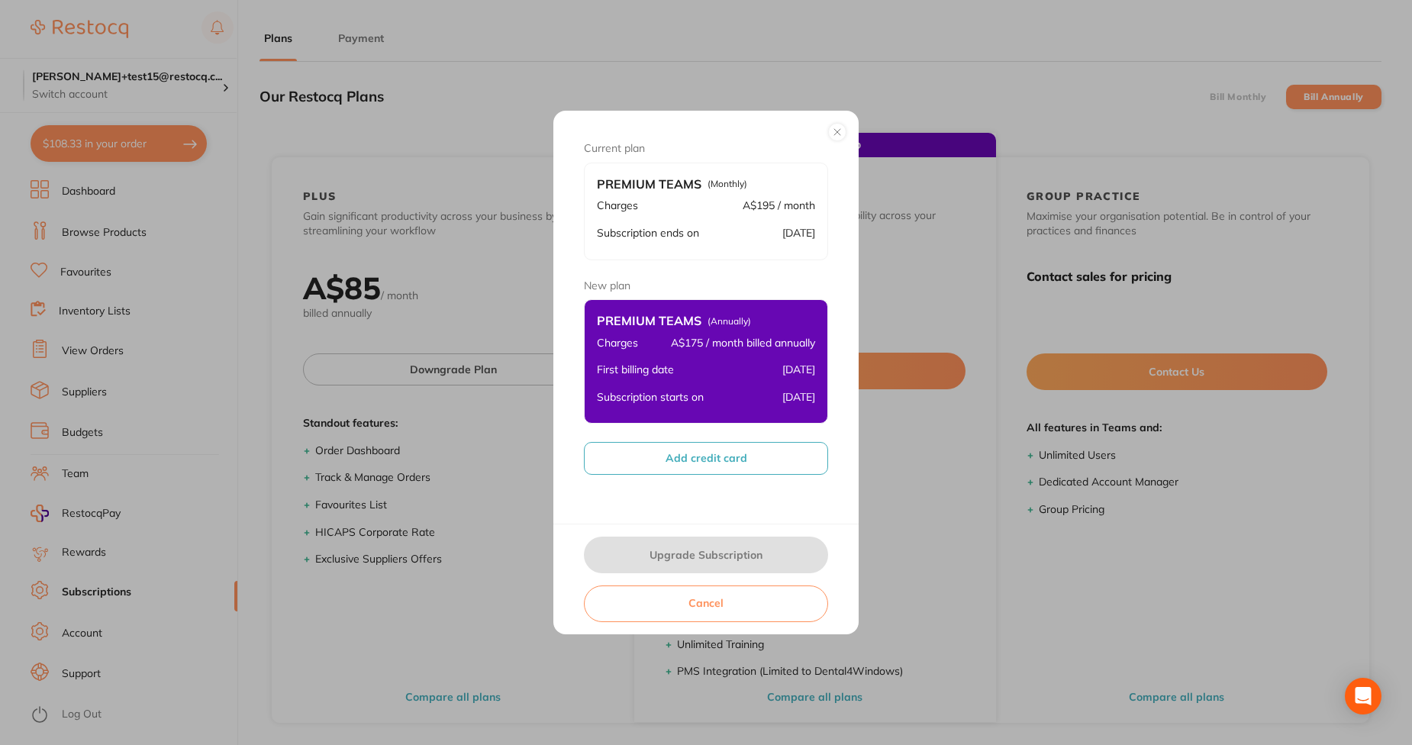 The height and width of the screenshot is (745, 1412). I want to click on p: A$195 / month, so click(779, 206).